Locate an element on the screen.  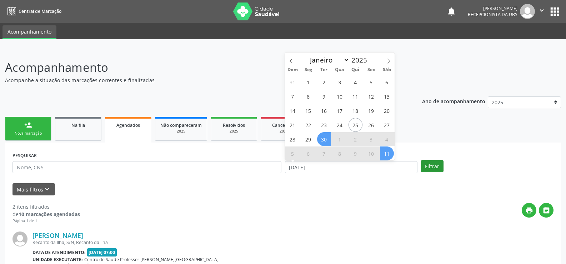
span: Setembro 15, 2025 is located at coordinates (308, 110).